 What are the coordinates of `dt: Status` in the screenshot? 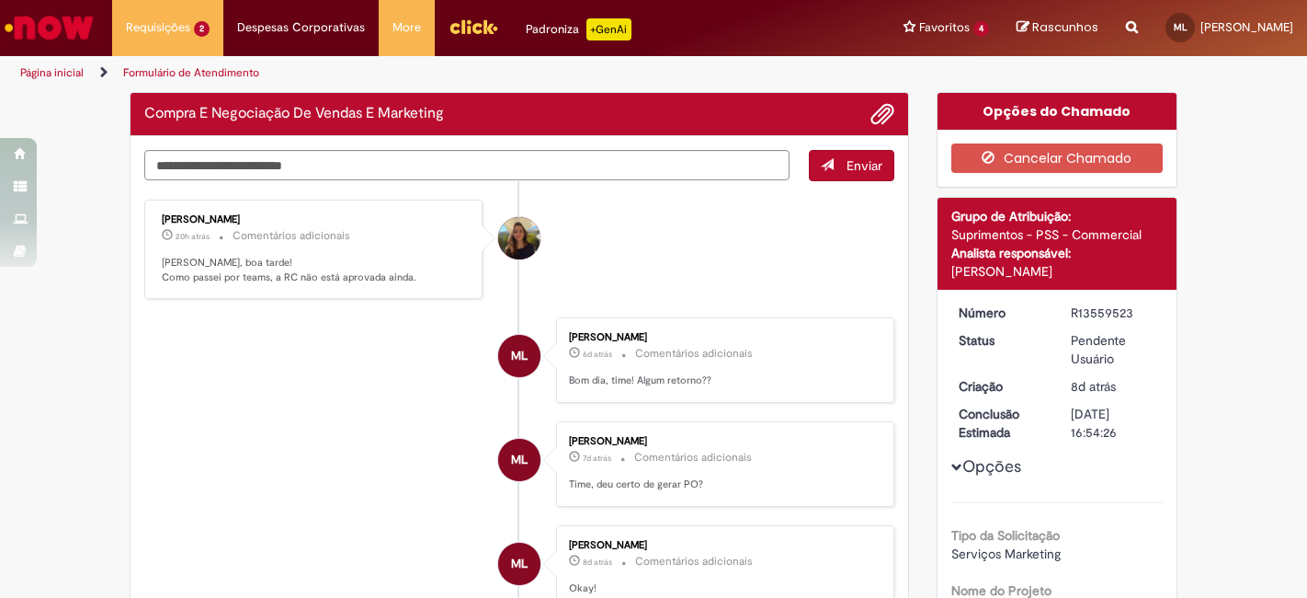 It's located at (1001, 340).